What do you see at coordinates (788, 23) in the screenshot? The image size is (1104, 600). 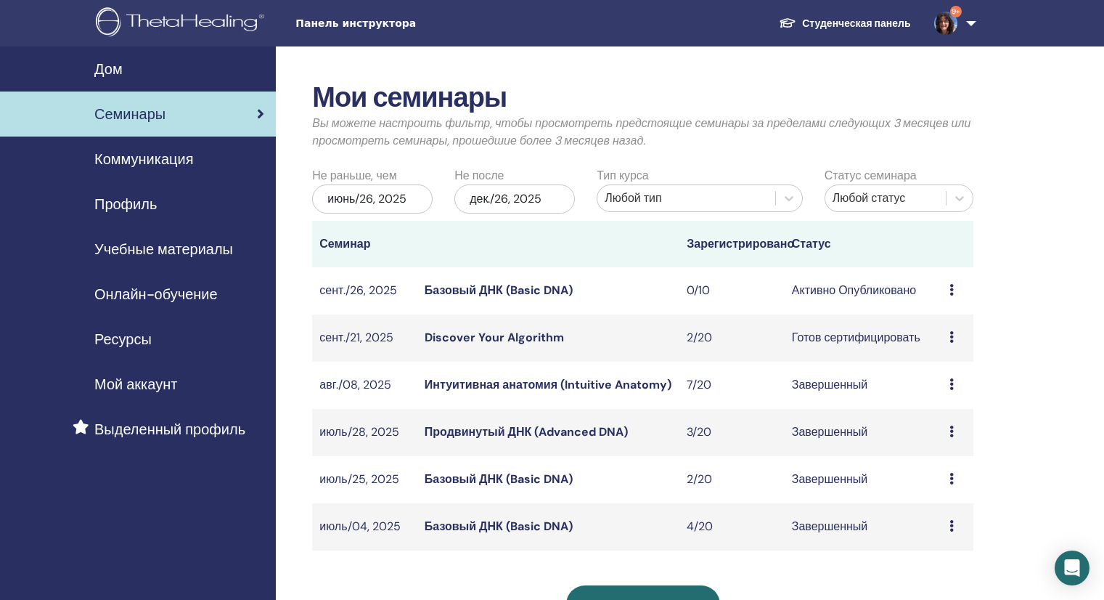 I see `img: graduation-cap-white.svg` at bounding box center [788, 23].